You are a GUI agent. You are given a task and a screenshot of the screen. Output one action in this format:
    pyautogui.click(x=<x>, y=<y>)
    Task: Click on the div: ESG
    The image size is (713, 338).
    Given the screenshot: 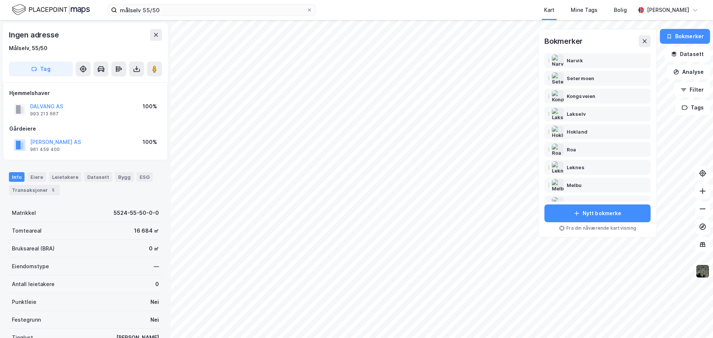 What is the action you would take?
    pyautogui.click(x=144, y=177)
    